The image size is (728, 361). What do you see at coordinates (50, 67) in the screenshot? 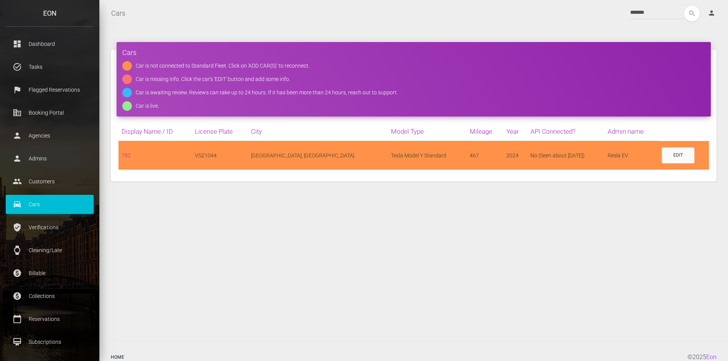
I see `a: task_alt Tasks` at bounding box center [50, 67].